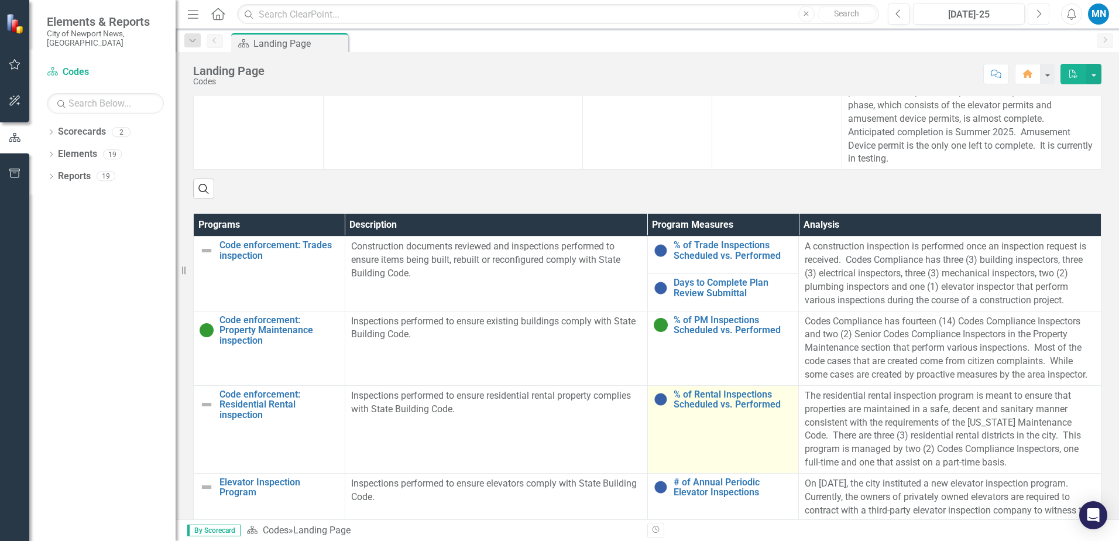 The width and height of the screenshot is (1119, 541). What do you see at coordinates (1093, 515) in the screenshot?
I see `div: Open Intercom Messenger` at bounding box center [1093, 515].